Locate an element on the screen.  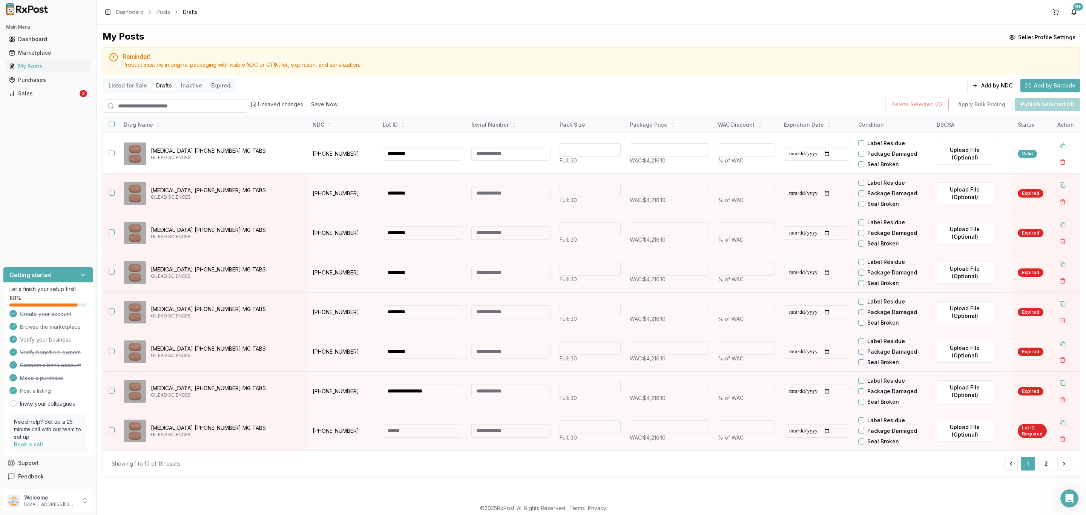
span: Create your account is located at coordinates (46, 314).